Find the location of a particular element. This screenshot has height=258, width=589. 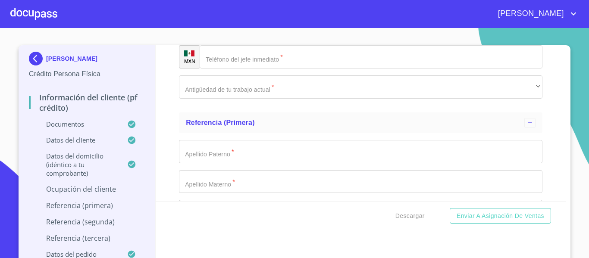

button: Enviar a Asignación de Ventas is located at coordinates (500, 216).